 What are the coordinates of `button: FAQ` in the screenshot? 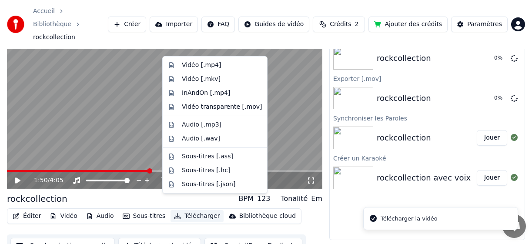 It's located at (218, 24).